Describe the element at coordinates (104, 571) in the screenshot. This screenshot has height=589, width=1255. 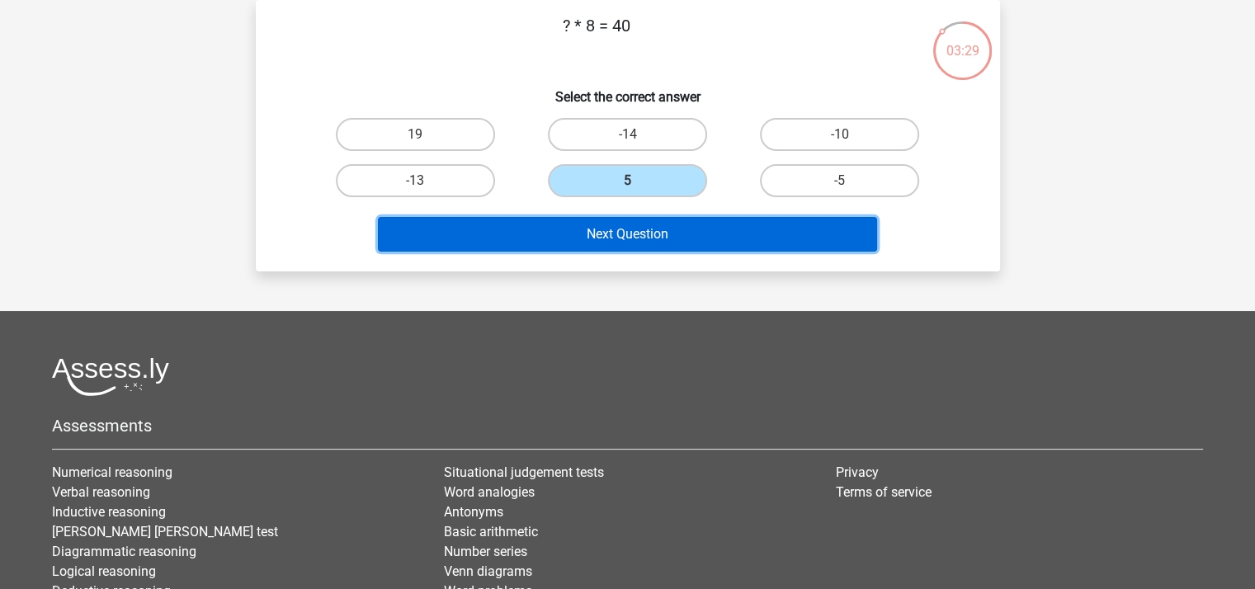
I see `a: Logical reasoning` at that location.